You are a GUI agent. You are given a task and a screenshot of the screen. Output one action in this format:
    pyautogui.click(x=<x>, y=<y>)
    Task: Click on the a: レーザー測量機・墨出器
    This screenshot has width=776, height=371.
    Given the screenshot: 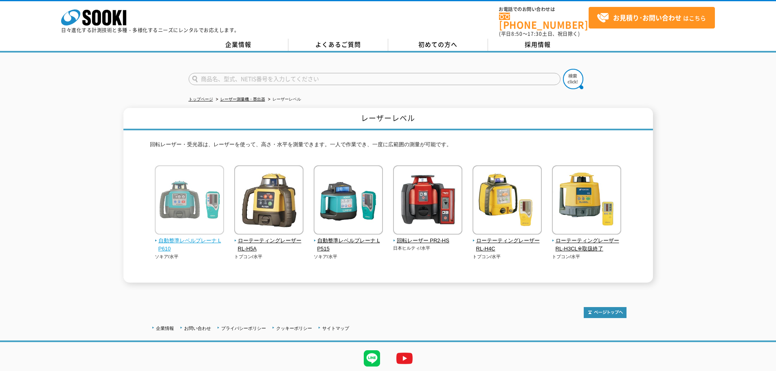 What is the action you would take?
    pyautogui.click(x=243, y=99)
    